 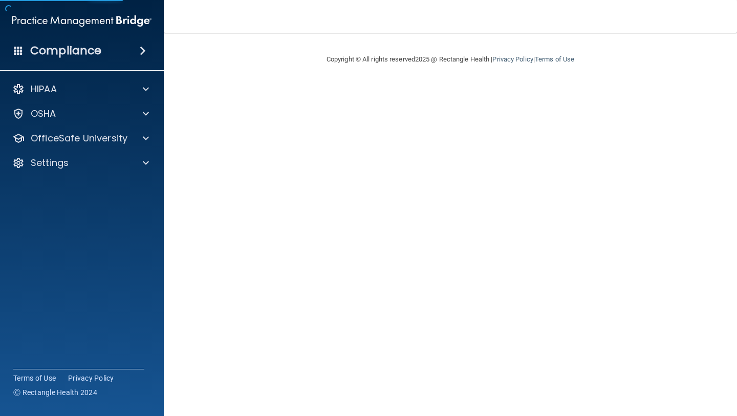 What do you see at coordinates (50, 163) in the screenshot?
I see `p: Settings` at bounding box center [50, 163].